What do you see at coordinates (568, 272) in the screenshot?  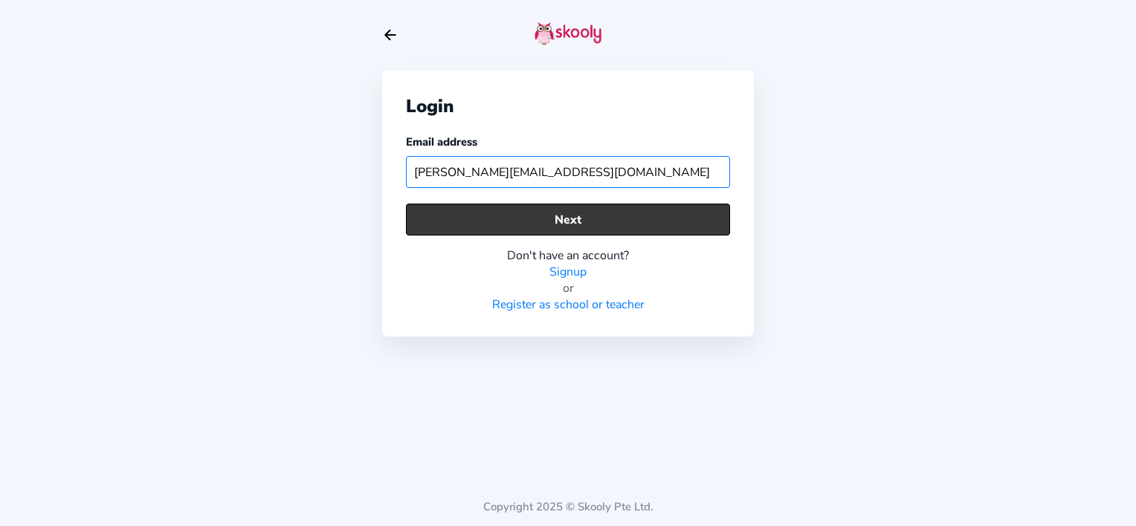 I see `a: Signup` at bounding box center [568, 272].